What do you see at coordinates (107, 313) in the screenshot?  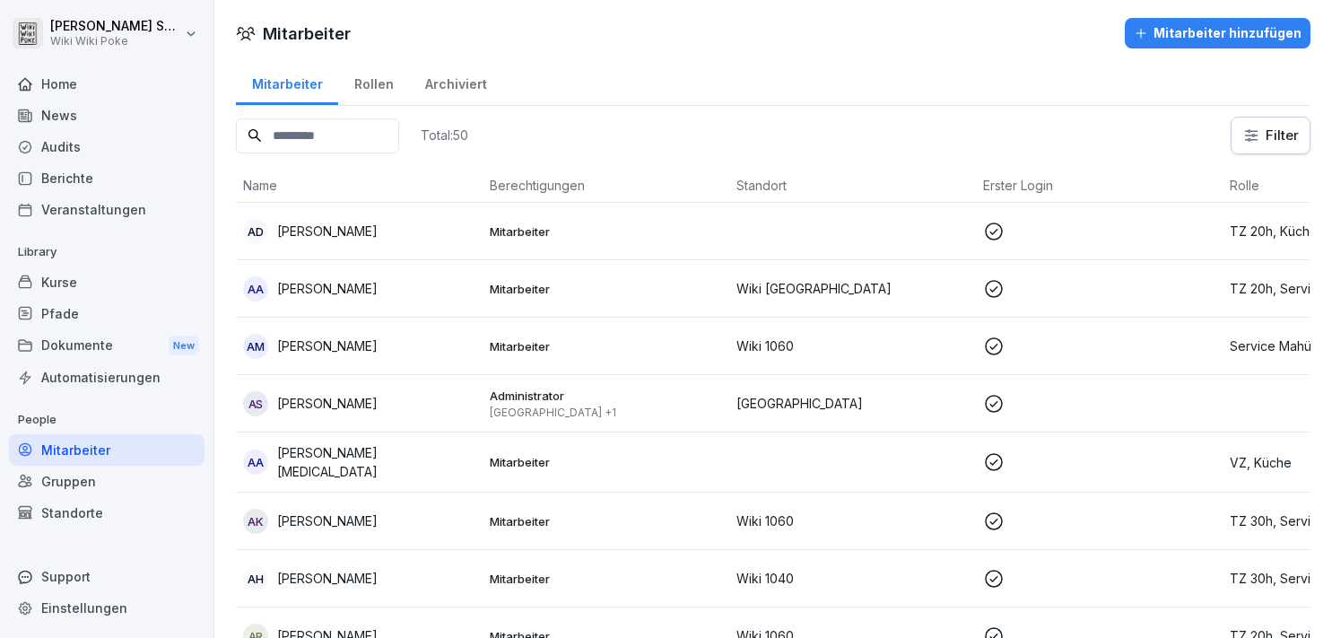 I see `a: Pfade` at bounding box center [107, 313].